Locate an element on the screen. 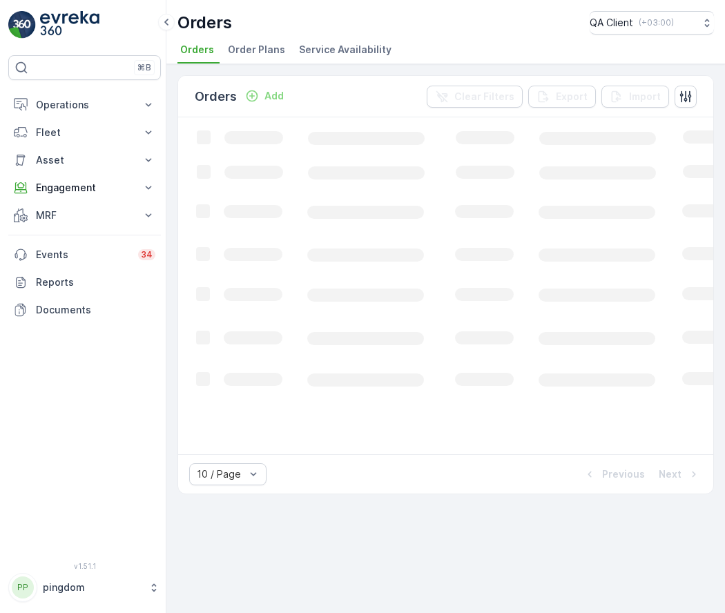 This screenshot has width=725, height=613. p: Events is located at coordinates (83, 255).